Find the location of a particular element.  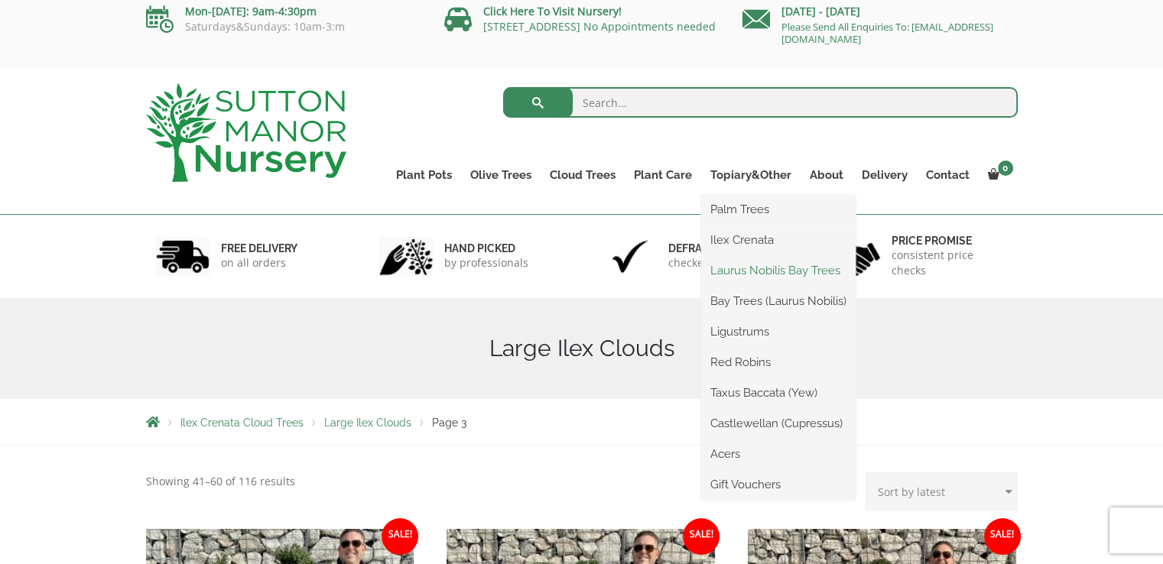

p: Saturdays&Sundays: 10am-3:m is located at coordinates (284, 27).